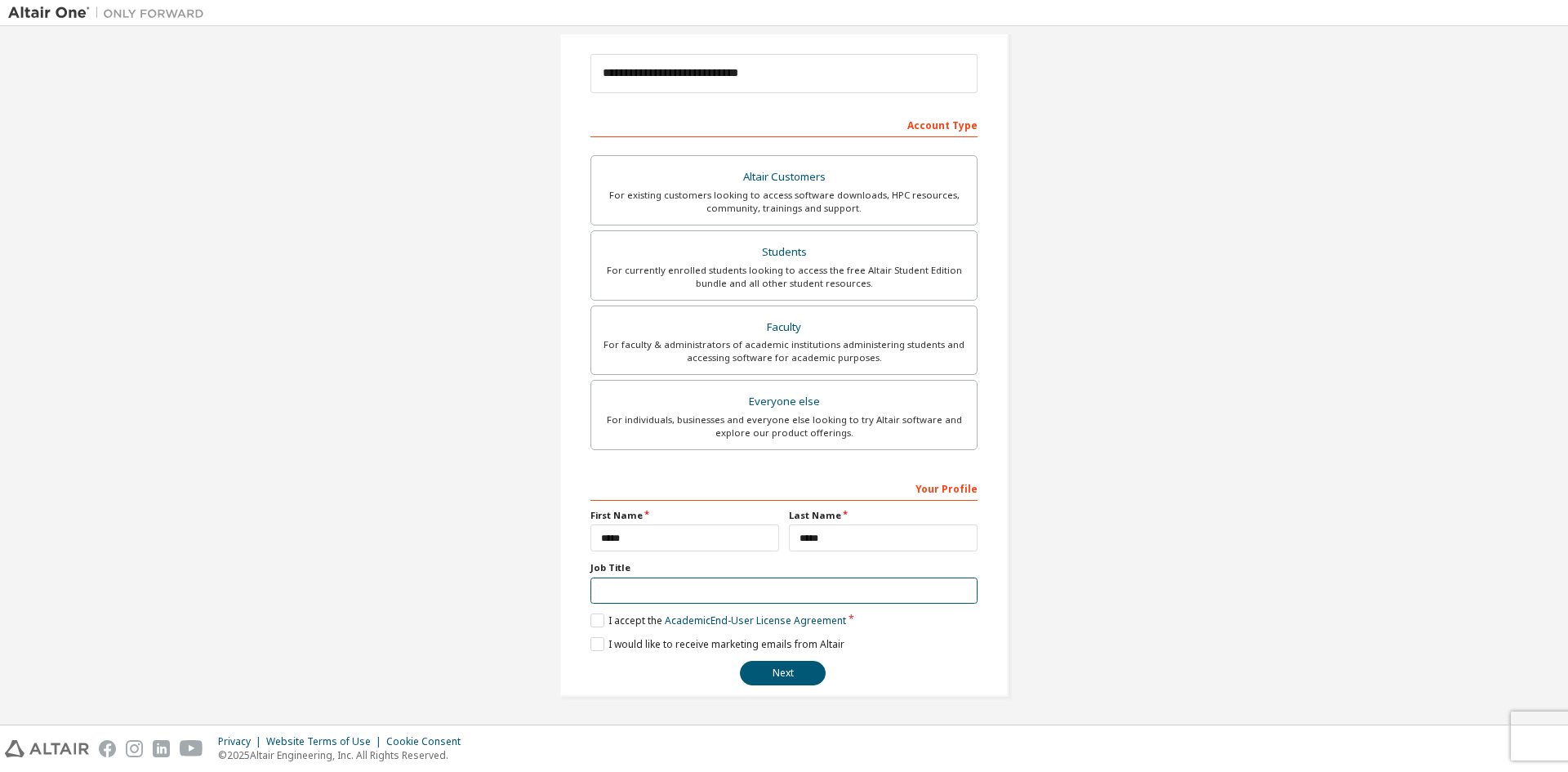  Describe the element at coordinates (110, 13) in the screenshot. I see `img: Altair One` at that location.